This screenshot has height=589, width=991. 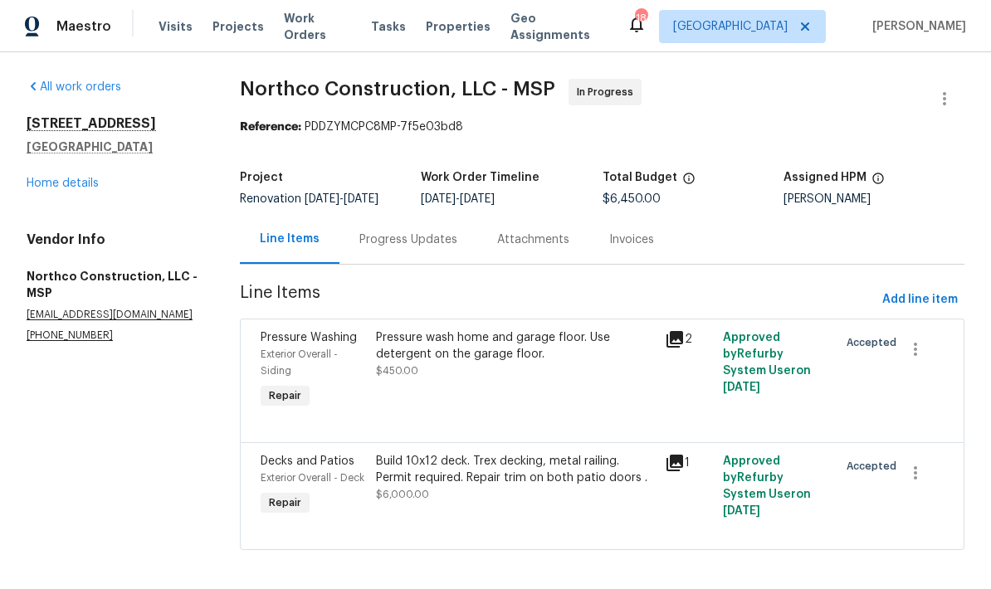 What do you see at coordinates (309, 338) in the screenshot?
I see `span: Pressure Washing` at bounding box center [309, 338].